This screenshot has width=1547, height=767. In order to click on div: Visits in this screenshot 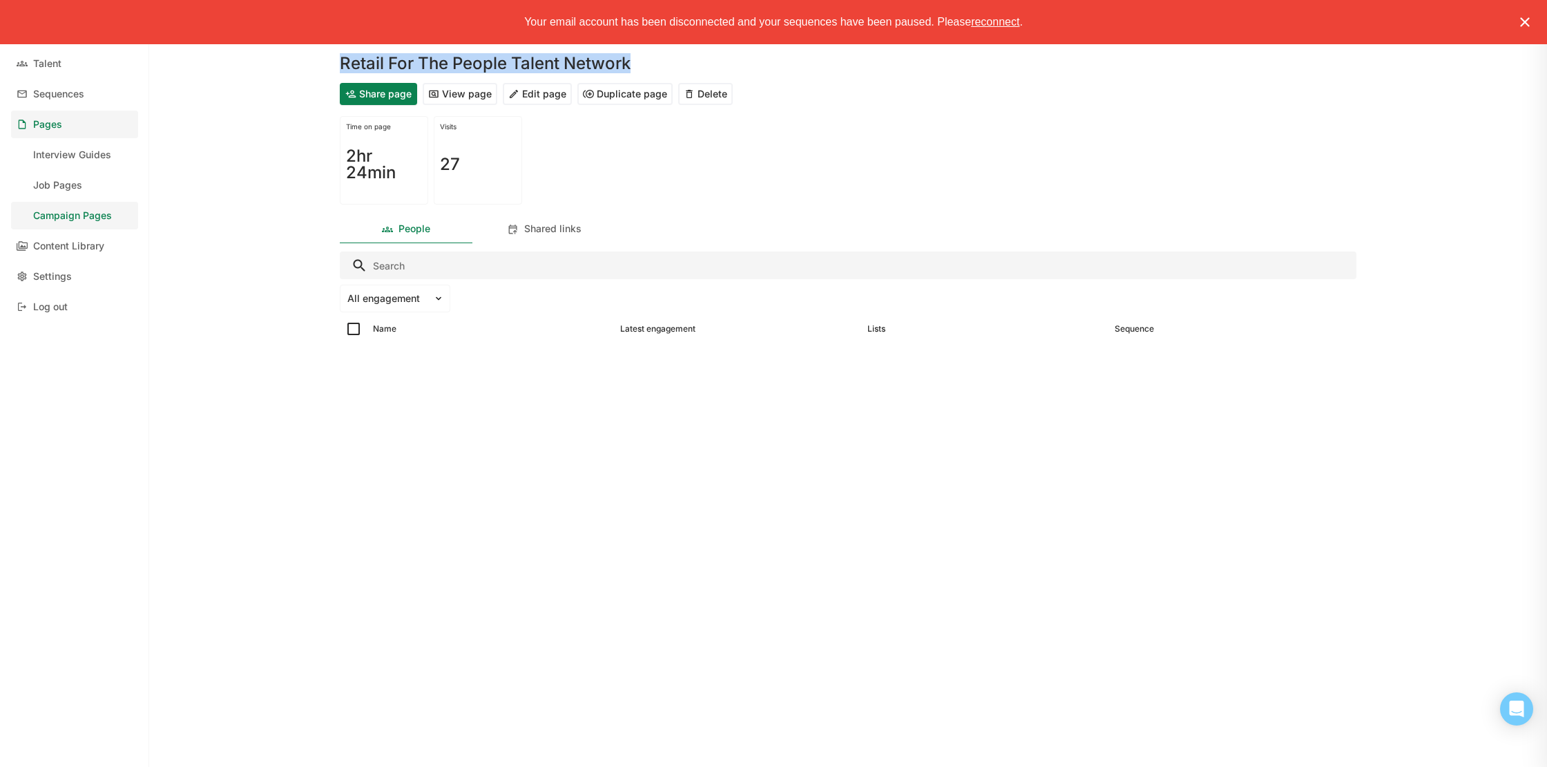, I will do `click(478, 126)`.